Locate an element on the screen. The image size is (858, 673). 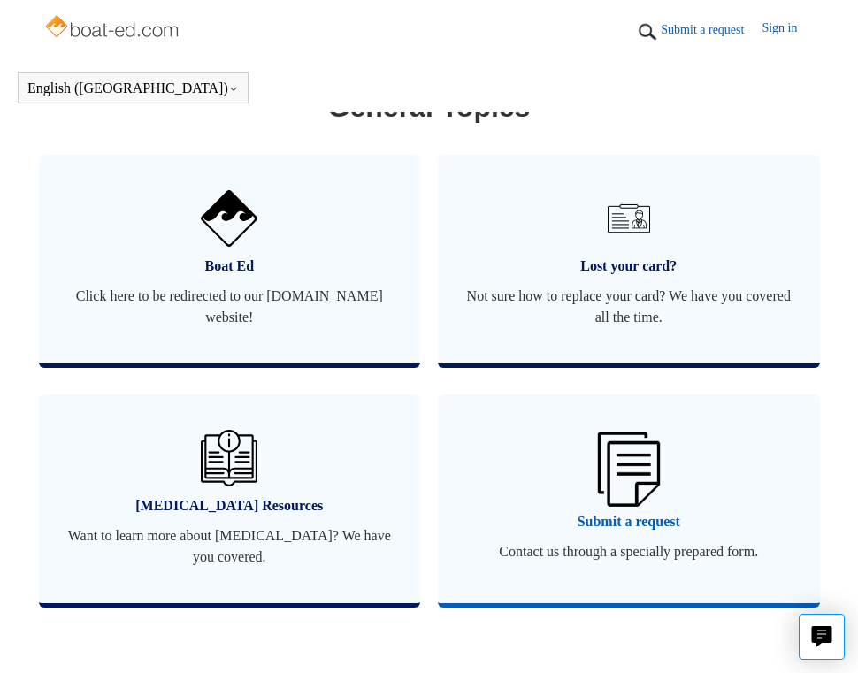
img: 01HZPCYVZMCNPYXCC0DPA2R54M is located at coordinates (229, 458).